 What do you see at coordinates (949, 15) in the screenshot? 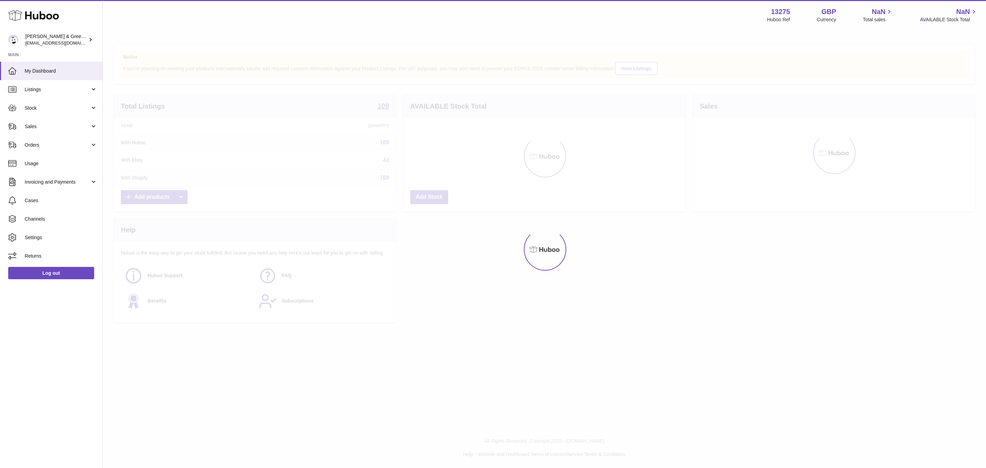
I see `a: NaN AVAILABLE Stock Total` at bounding box center [949, 15].